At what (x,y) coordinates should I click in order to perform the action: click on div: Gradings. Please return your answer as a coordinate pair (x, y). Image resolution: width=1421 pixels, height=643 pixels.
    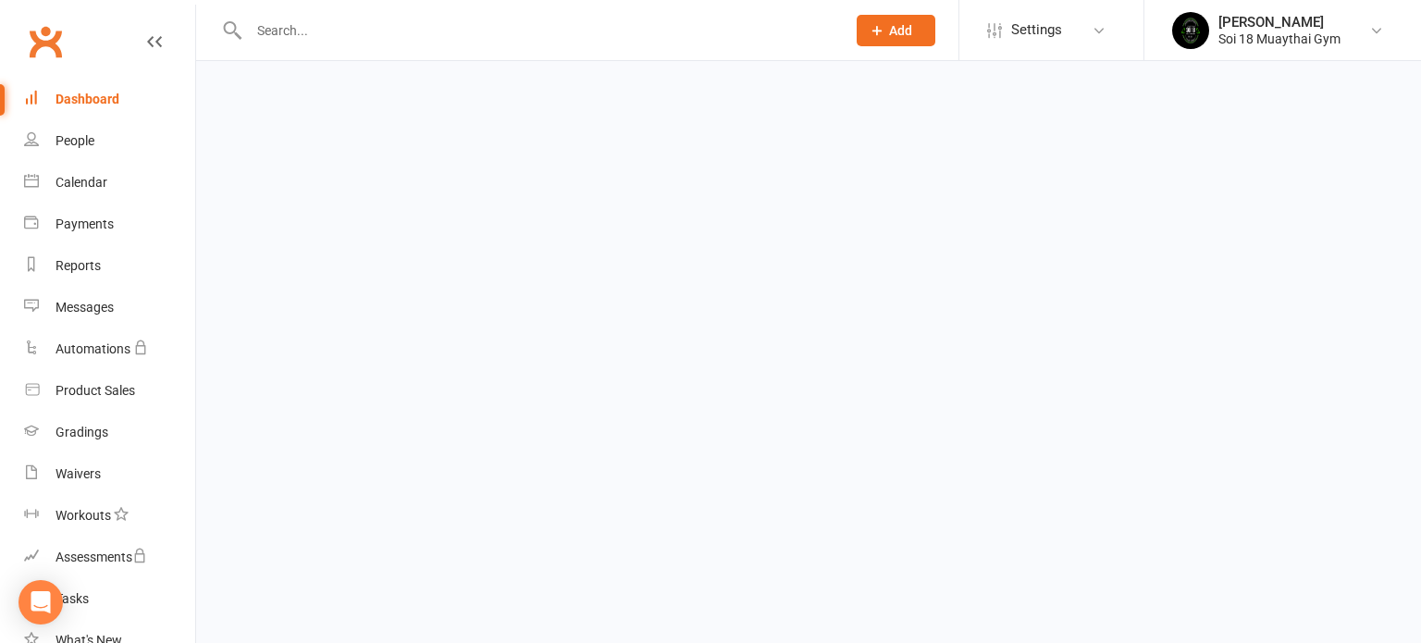
    Looking at the image, I should click on (81, 432).